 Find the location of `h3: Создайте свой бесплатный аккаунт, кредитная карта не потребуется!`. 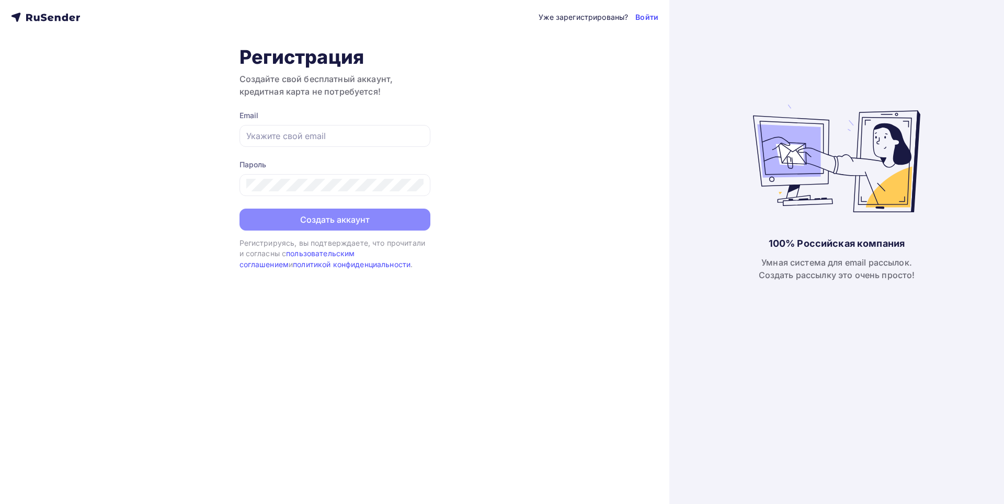

h3: Создайте свой бесплатный аккаунт, кредитная карта не потребуется! is located at coordinates (335, 85).